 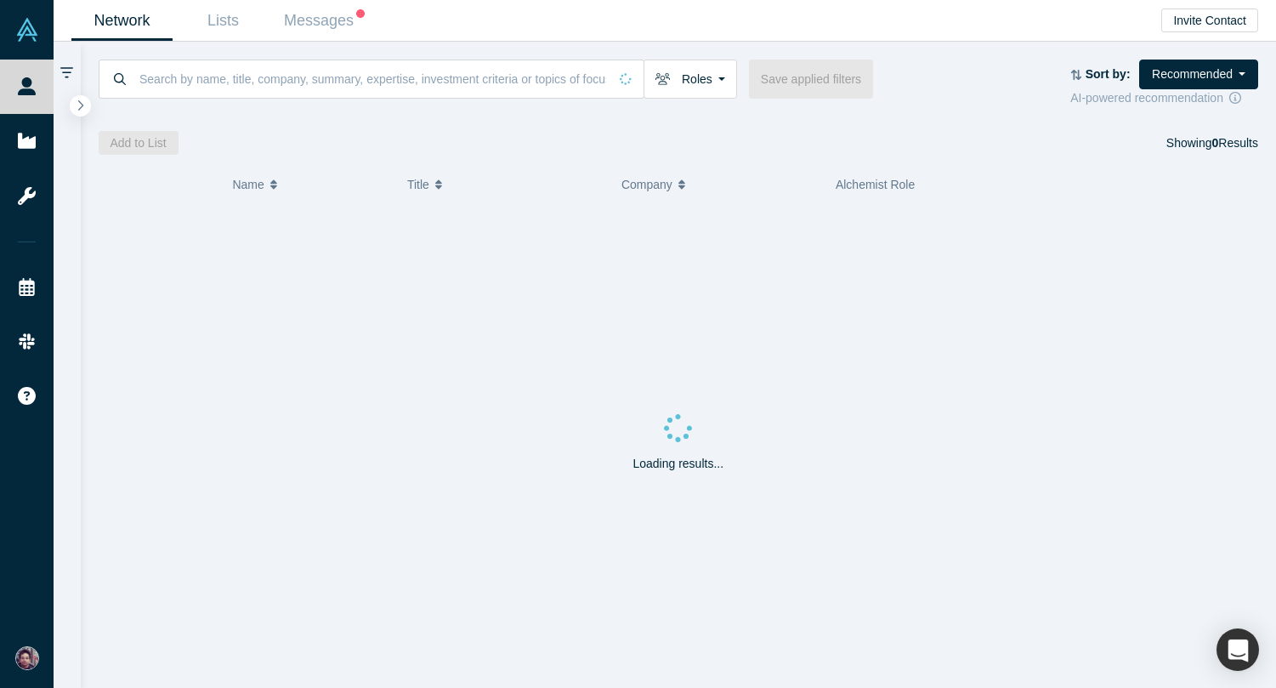 I want to click on a: Lists, so click(x=223, y=20).